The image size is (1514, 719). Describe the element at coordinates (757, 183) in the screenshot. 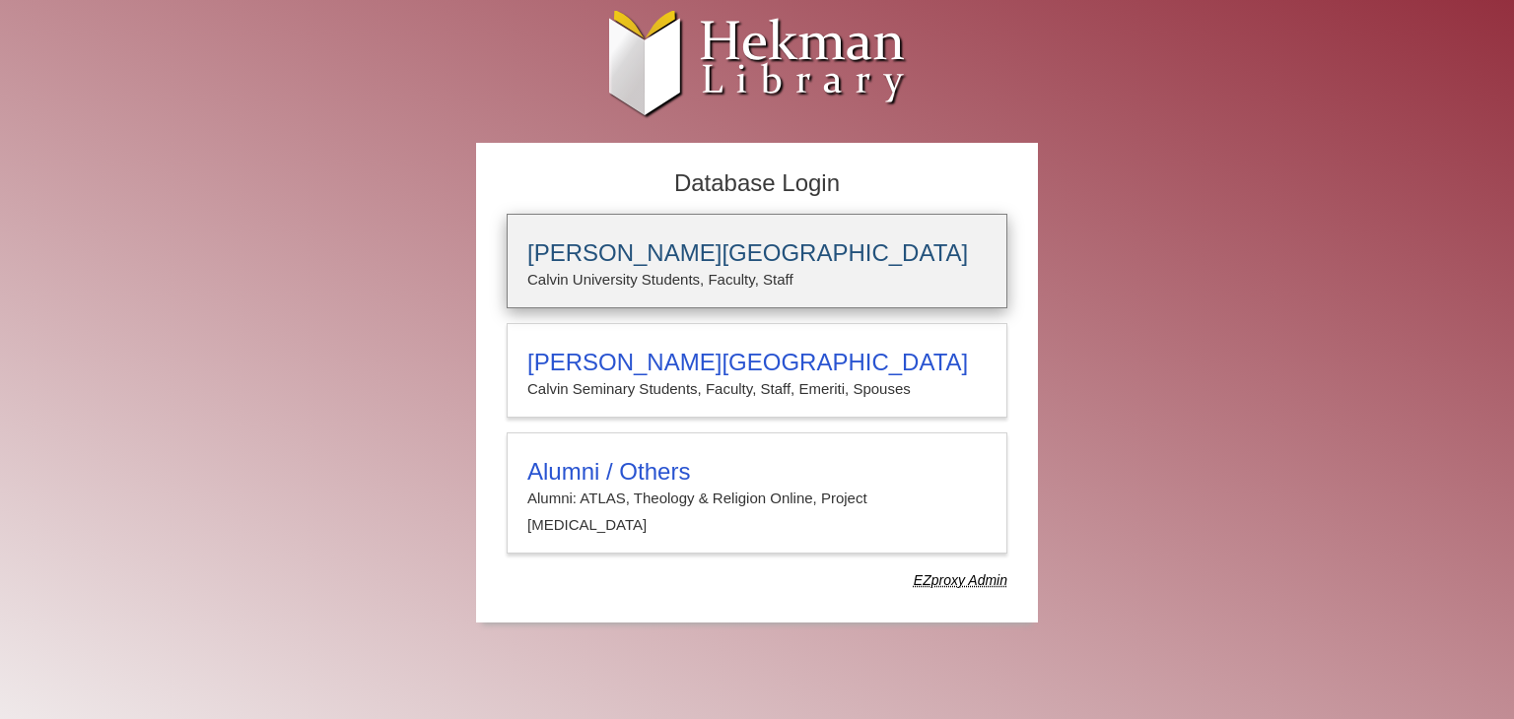

I see `h2: Database Login` at that location.